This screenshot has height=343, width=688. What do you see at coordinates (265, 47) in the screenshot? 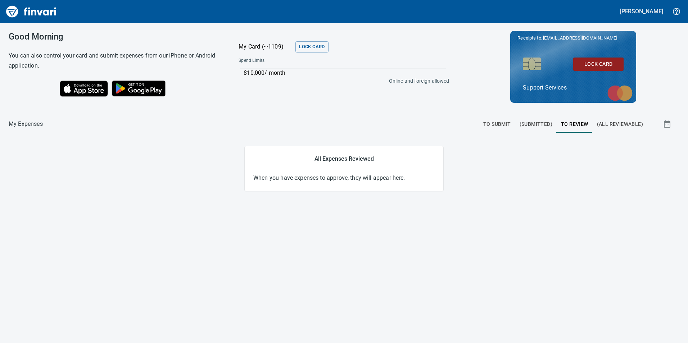
I see `p: My Card (···1109)` at bounding box center [265, 47].